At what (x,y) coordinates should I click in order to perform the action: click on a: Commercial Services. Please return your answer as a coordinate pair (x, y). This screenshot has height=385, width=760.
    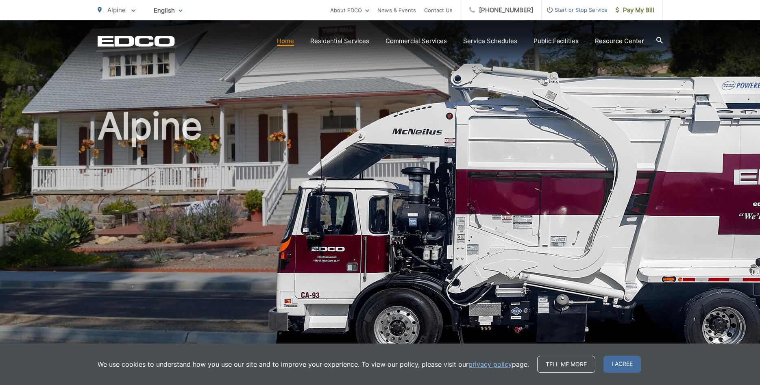
    Looking at the image, I should click on (416, 41).